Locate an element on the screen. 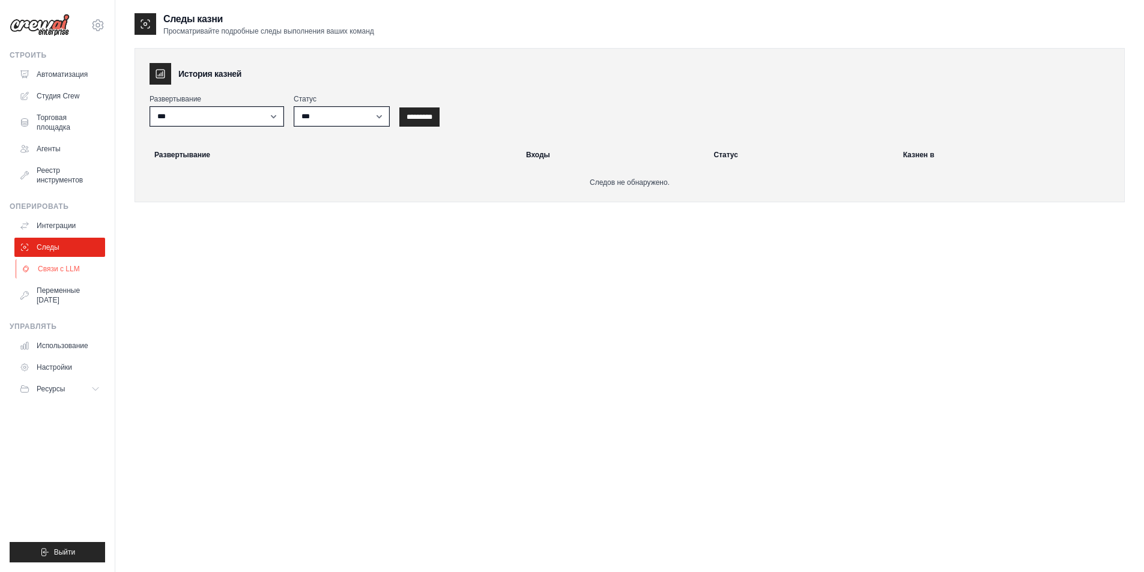 The height and width of the screenshot is (572, 1144). font: Использование is located at coordinates (62, 346).